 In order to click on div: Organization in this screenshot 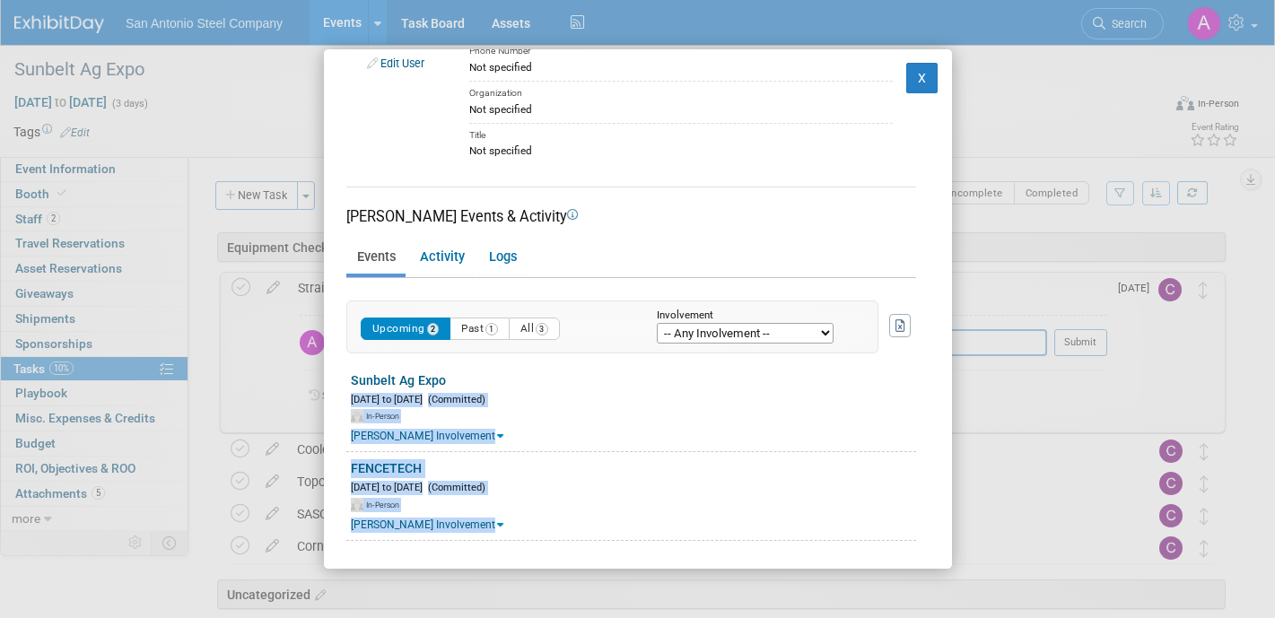, I will do `click(681, 91)`.